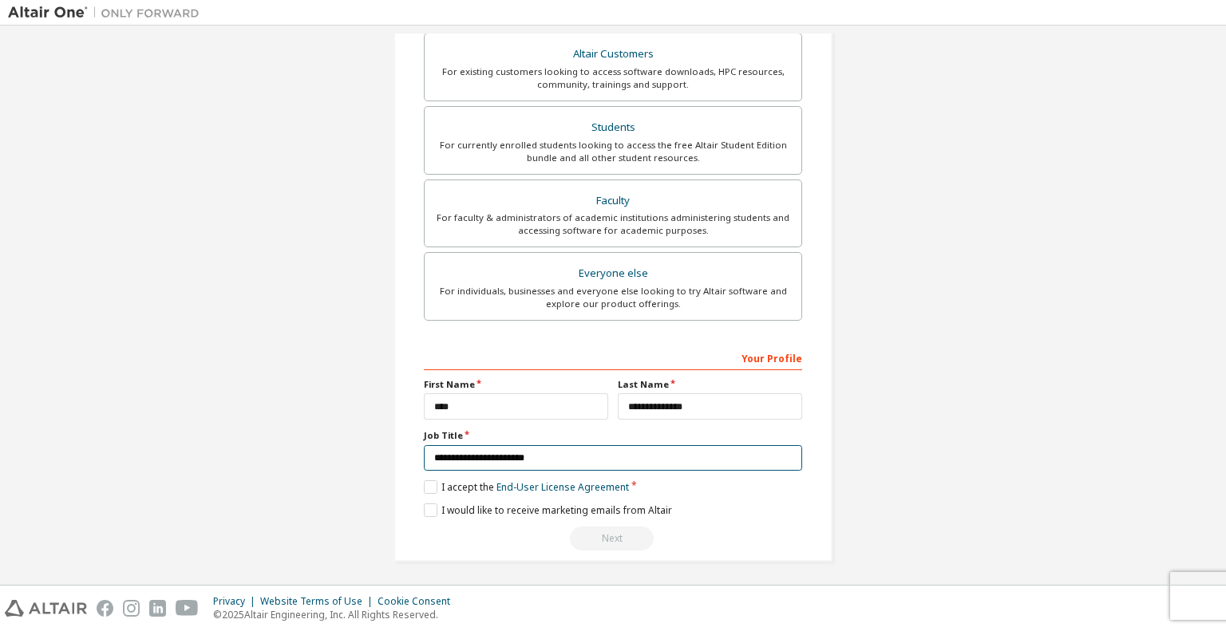  I want to click on img: Altair One, so click(108, 13).